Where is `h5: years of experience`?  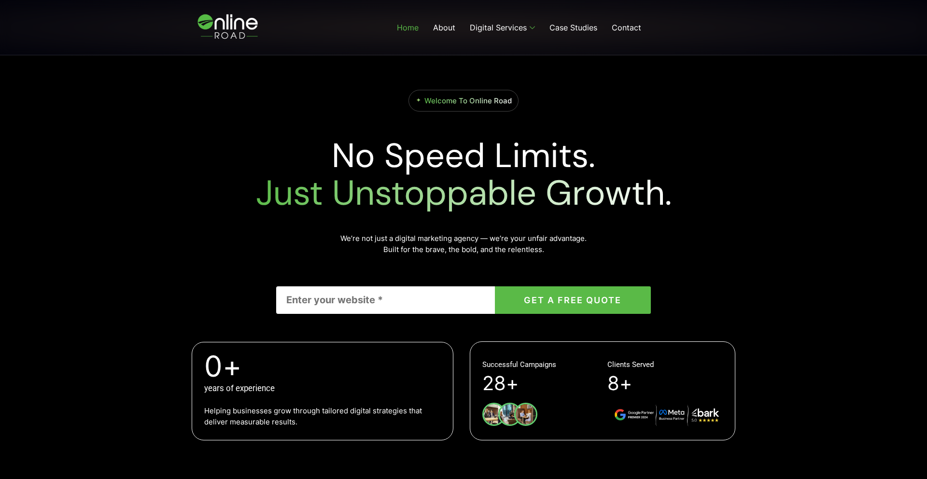 h5: years of experience is located at coordinates (323, 388).